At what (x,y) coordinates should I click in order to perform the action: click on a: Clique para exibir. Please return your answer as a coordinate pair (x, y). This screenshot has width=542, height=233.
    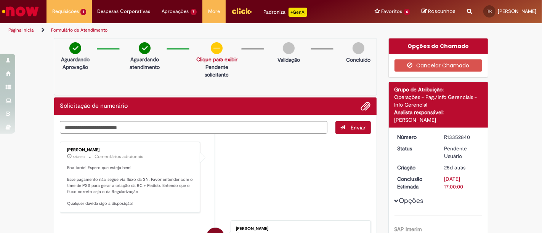
    Looking at the image, I should click on (217, 59).